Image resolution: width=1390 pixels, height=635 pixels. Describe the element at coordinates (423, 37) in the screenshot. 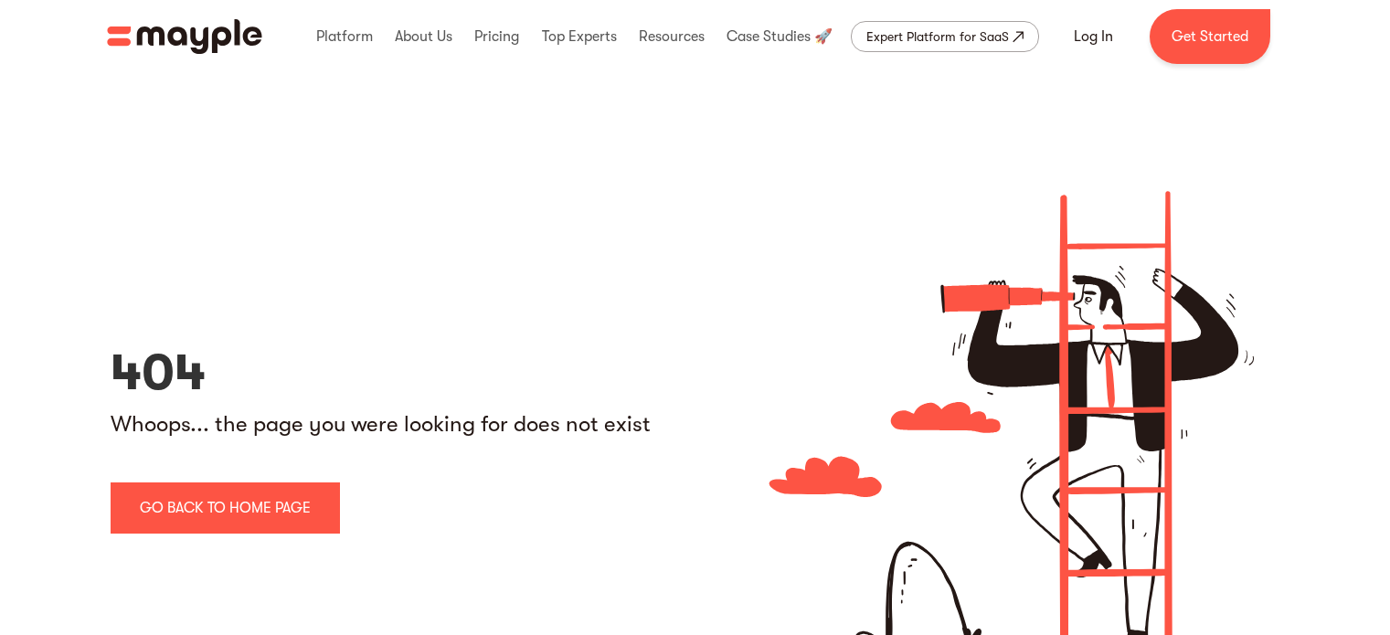

I see `div: About Us` at that location.